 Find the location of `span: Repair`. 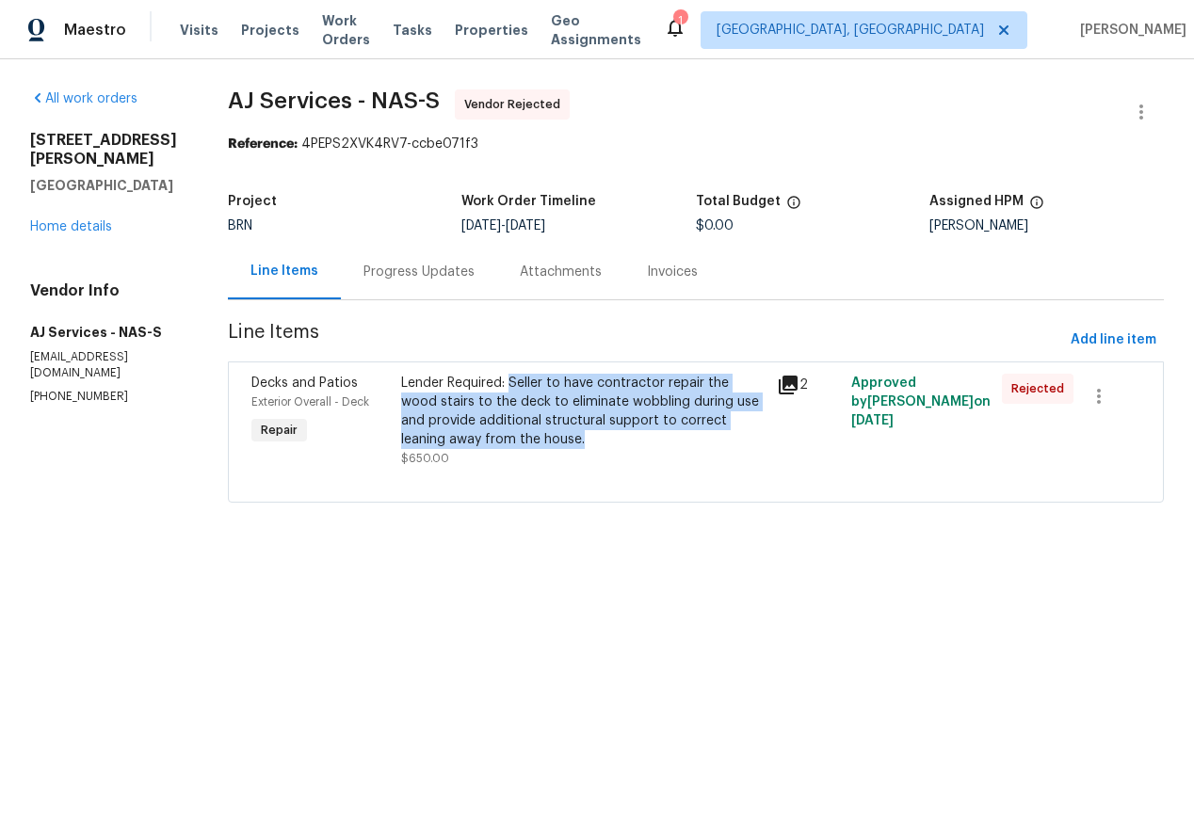

span: Repair is located at coordinates (279, 430).